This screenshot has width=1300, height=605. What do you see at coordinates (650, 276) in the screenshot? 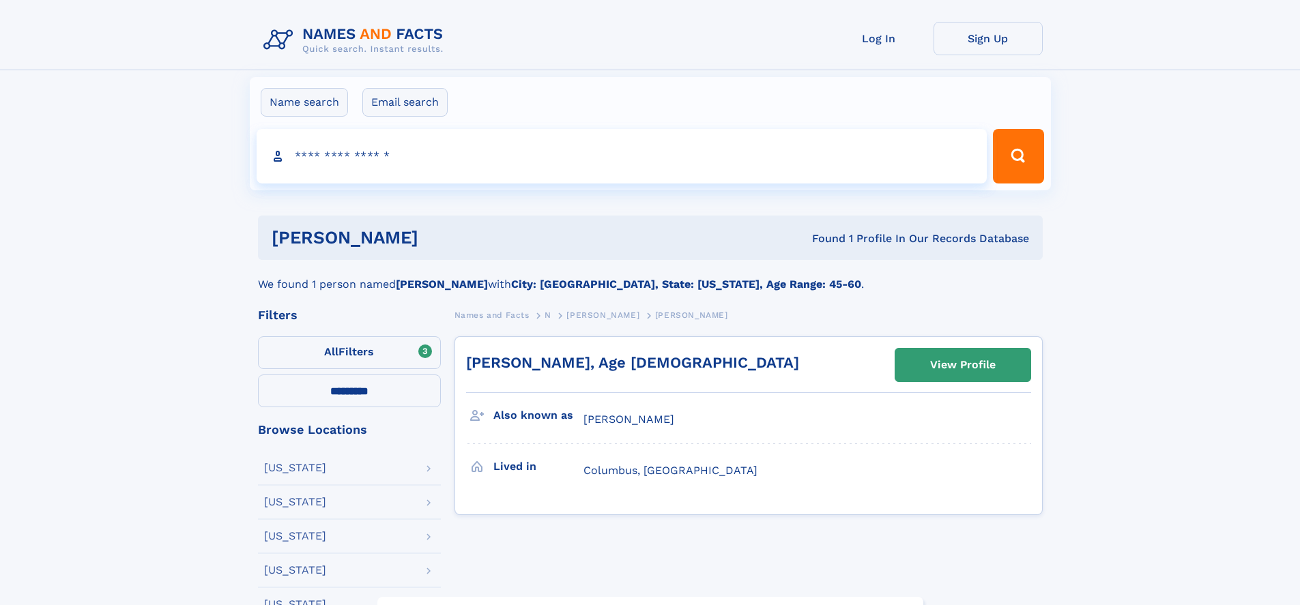
I see `div: We found 1 person named with .` at bounding box center [650, 276].